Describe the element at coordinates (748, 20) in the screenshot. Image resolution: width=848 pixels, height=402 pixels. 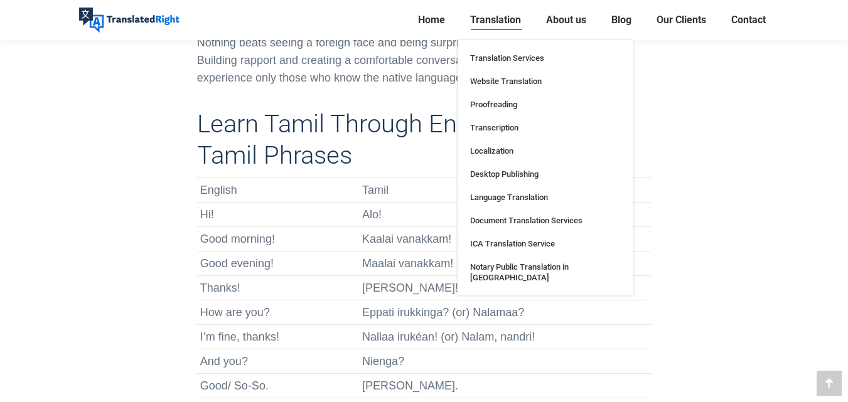
I see `a: Contact` at that location.